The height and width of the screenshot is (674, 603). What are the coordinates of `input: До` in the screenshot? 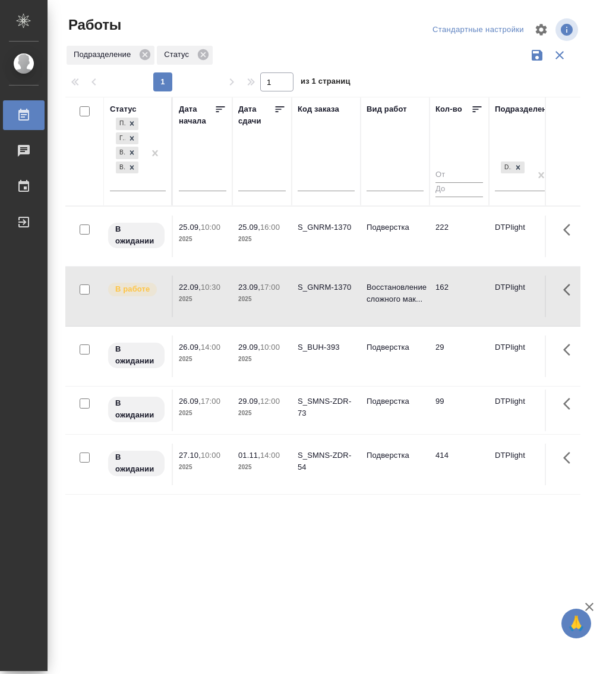 It's located at (459, 189).